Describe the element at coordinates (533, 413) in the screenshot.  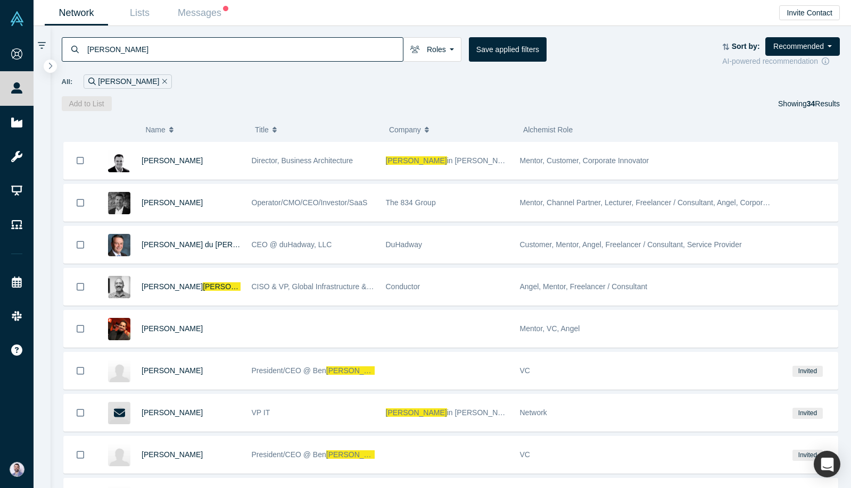
I see `span: Network` at that location.